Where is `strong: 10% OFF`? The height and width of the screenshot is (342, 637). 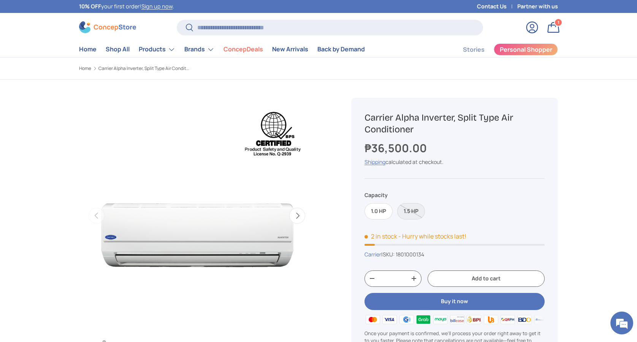 strong: 10% OFF is located at coordinates (90, 6).